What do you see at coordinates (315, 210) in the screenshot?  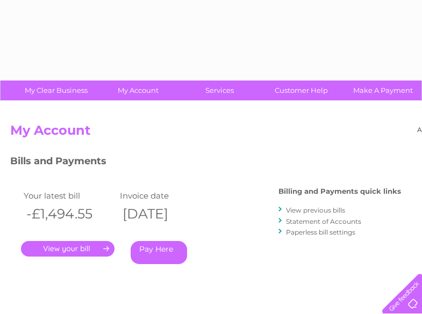 I see `a: View previous bills` at bounding box center [315, 210].